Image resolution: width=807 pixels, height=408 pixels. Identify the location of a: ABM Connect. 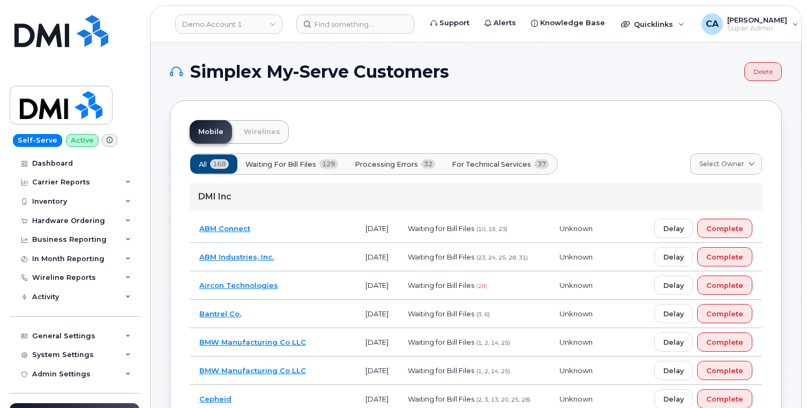
(224, 228).